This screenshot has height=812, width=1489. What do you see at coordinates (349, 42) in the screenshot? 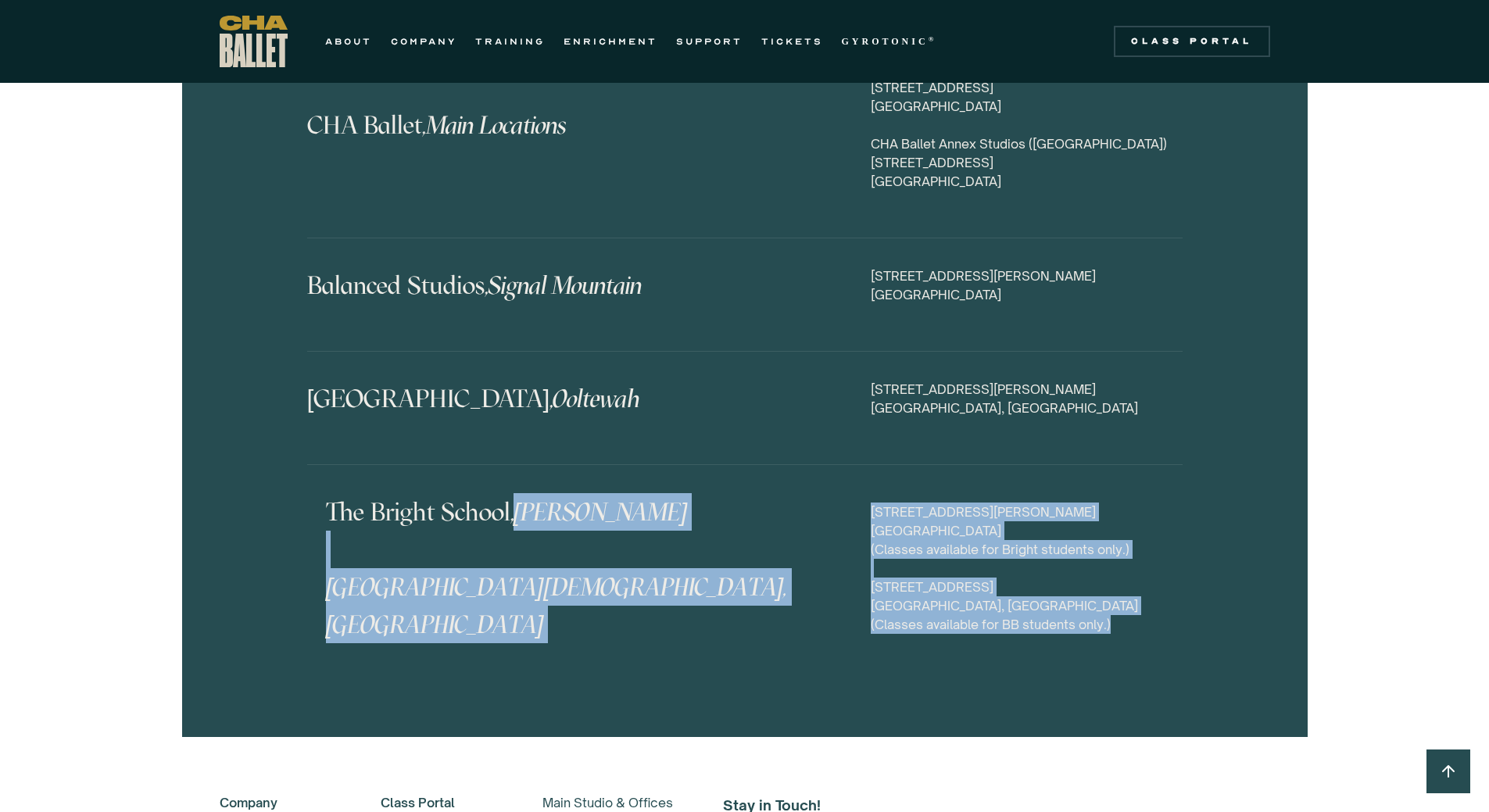
I see `a: ABOUT` at bounding box center [349, 42].